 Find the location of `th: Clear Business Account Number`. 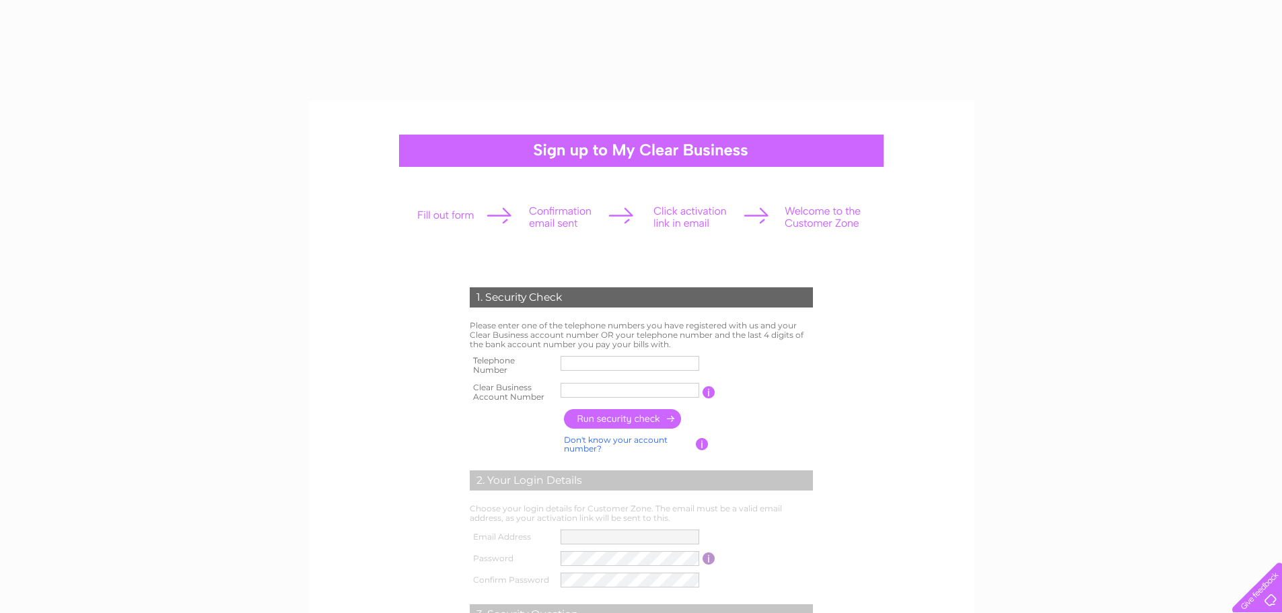

th: Clear Business Account Number is located at coordinates (512, 392).